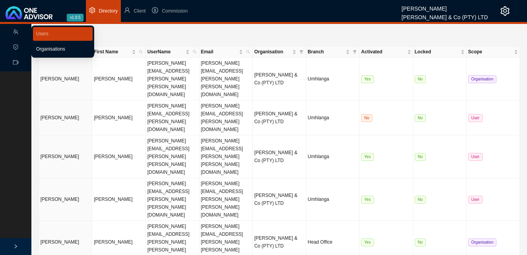  I want to click on img: 2df55531c6924b55f21c4cf5d4484680-logo-light.svg, so click(29, 13).